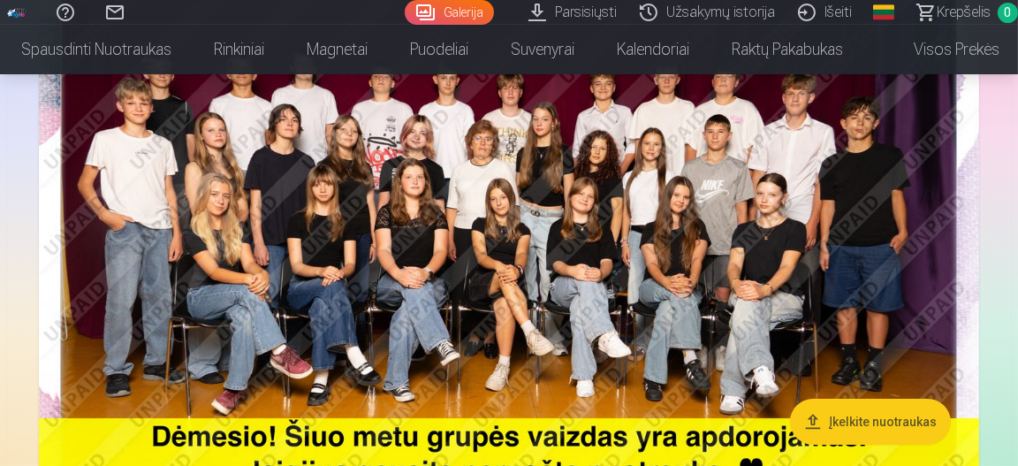  What do you see at coordinates (963, 12) in the screenshot?
I see `span: Krepšelis` at bounding box center [963, 12].